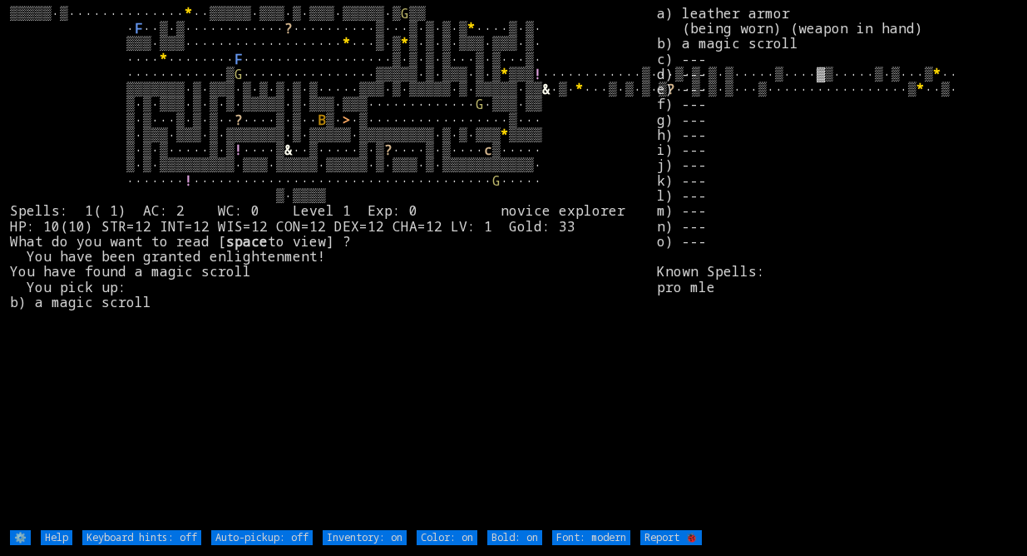  What do you see at coordinates (247, 241) in the screenshot?
I see `b: space` at bounding box center [247, 241].